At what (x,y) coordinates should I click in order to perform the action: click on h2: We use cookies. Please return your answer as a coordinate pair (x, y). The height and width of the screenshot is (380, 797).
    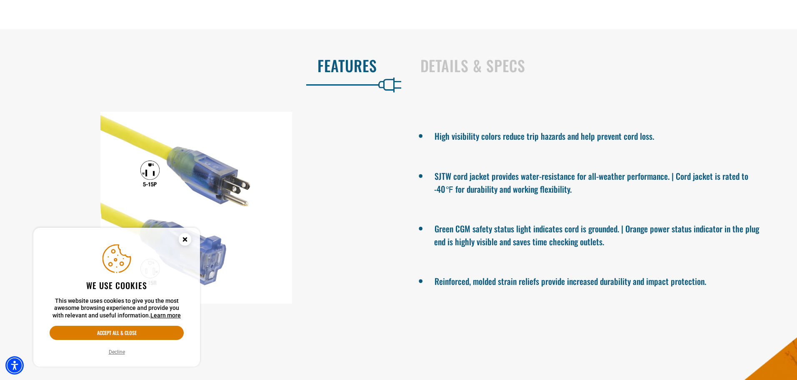
    Looking at the image, I should click on (117, 285).